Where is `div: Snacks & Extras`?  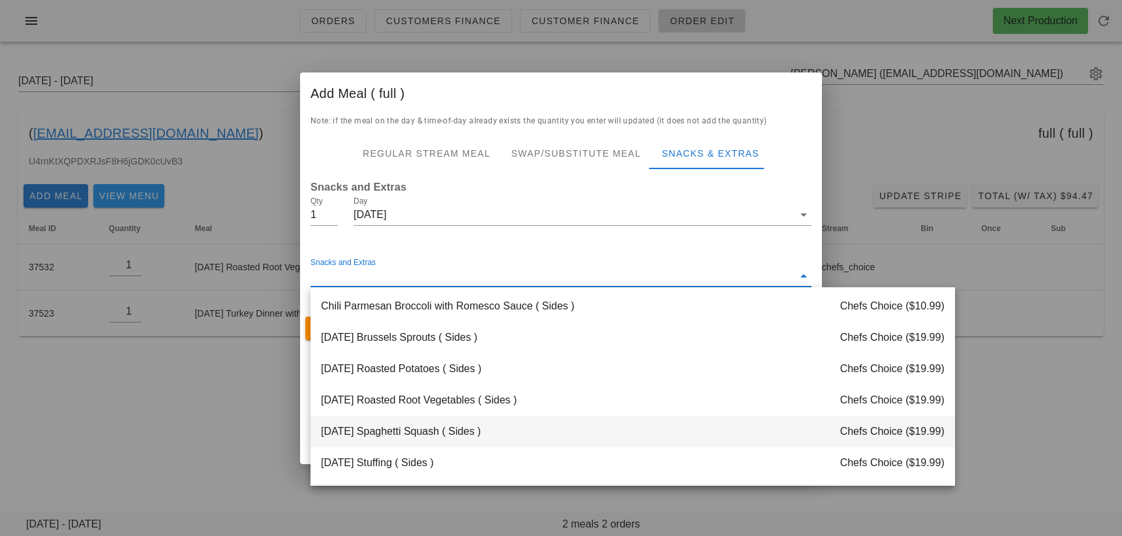 div: Snacks & Extras is located at coordinates (710, 153).